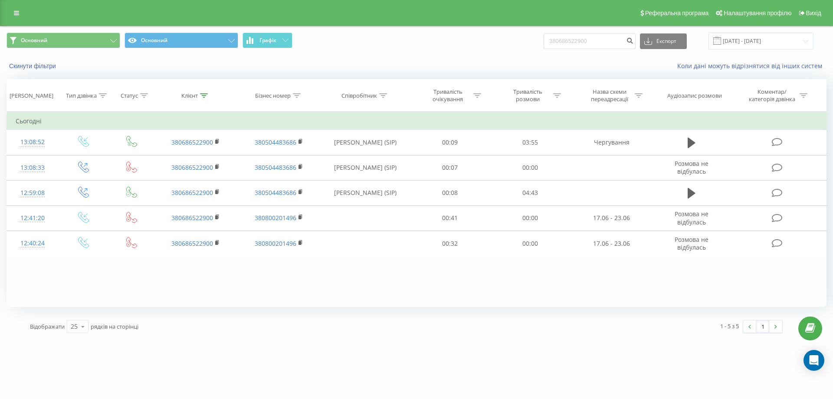 The width and height of the screenshot is (833, 399). What do you see at coordinates (814, 360) in the screenshot?
I see `div: Open Intercom Messenger` at bounding box center [814, 360].